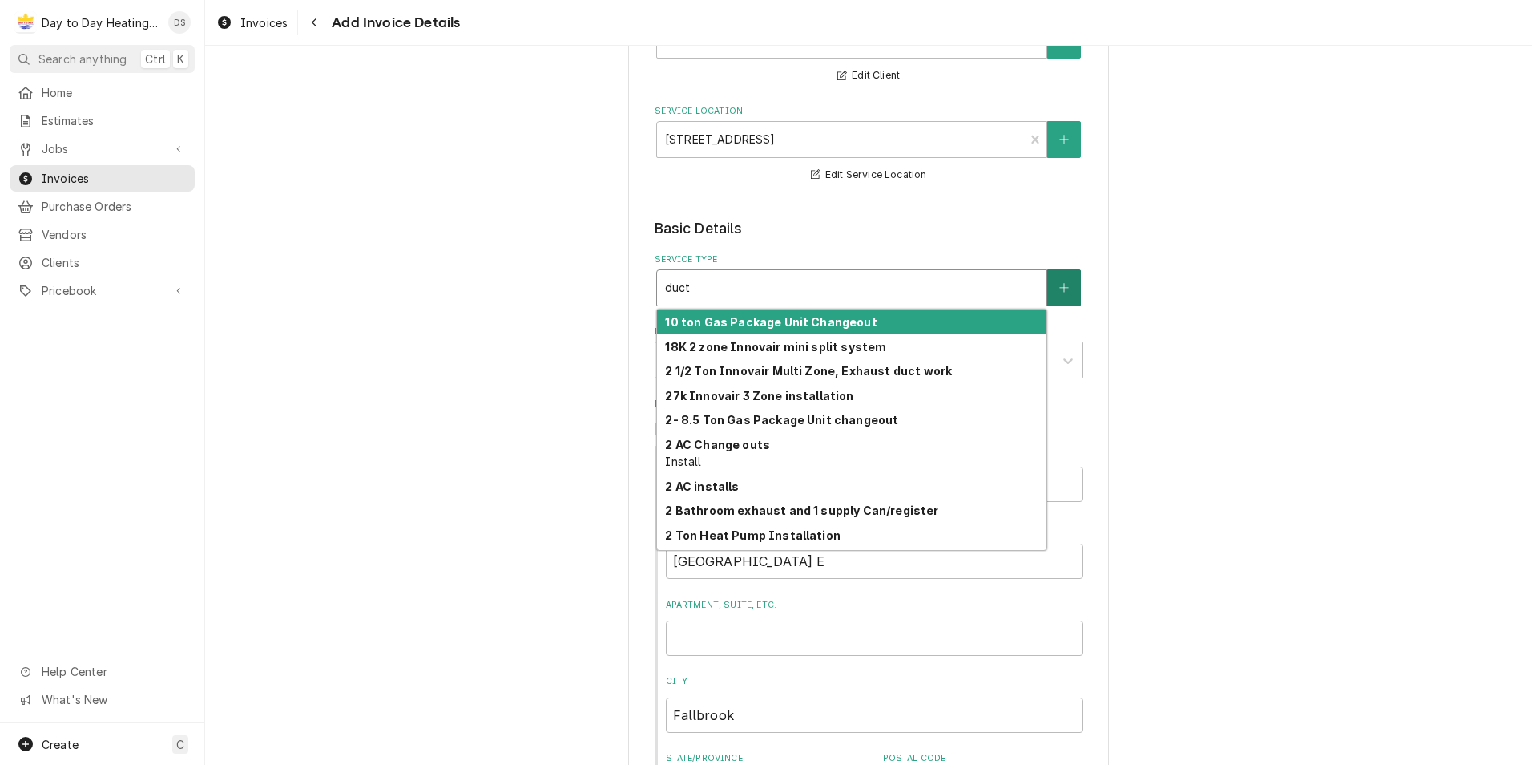 Image resolution: width=1532 pixels, height=765 pixels. What do you see at coordinates (683, 461) in the screenshot?
I see `span: Install` at bounding box center [683, 461].